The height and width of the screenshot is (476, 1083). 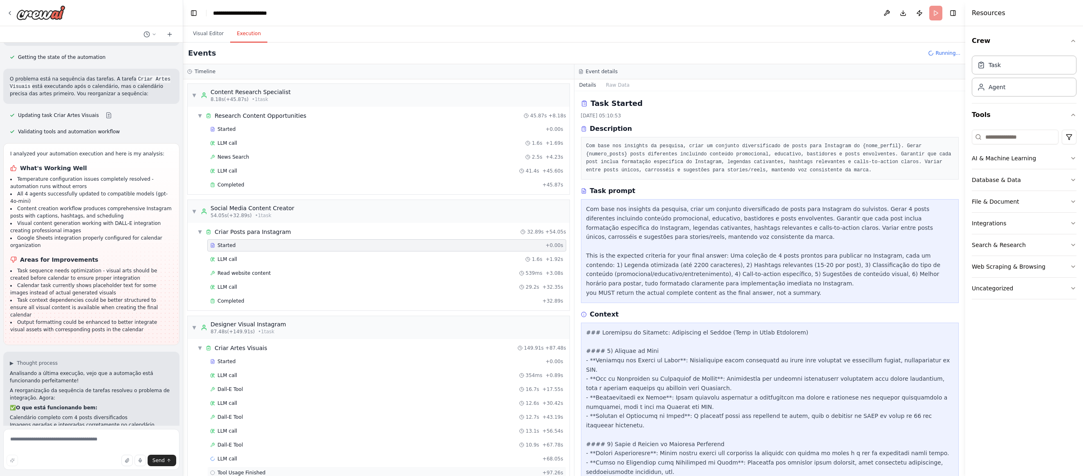 I want to click on span: 1.6s, so click(x=537, y=259).